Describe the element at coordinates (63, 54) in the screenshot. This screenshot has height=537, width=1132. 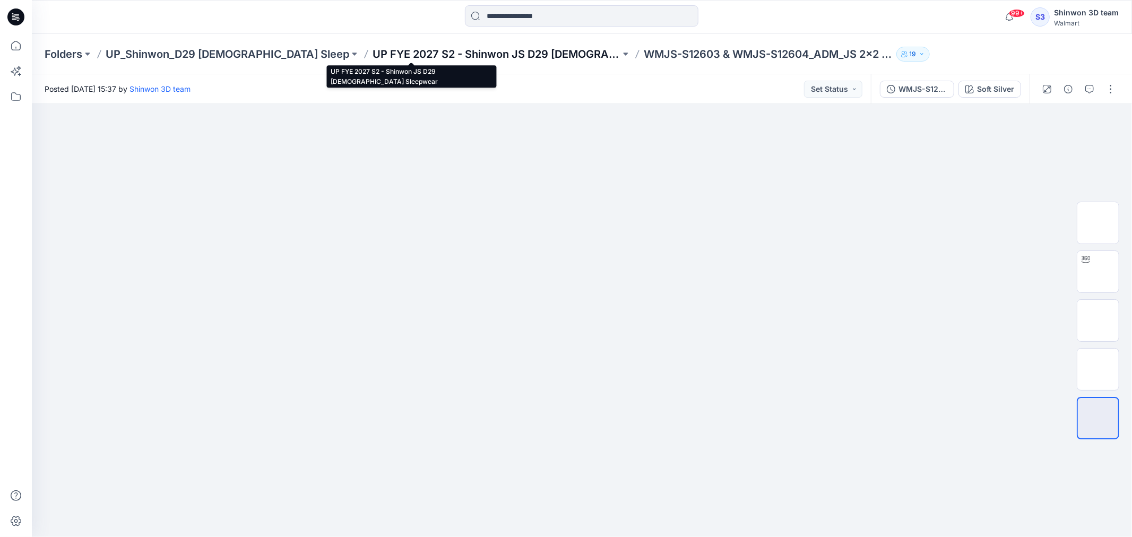
I see `a: Folders` at that location.